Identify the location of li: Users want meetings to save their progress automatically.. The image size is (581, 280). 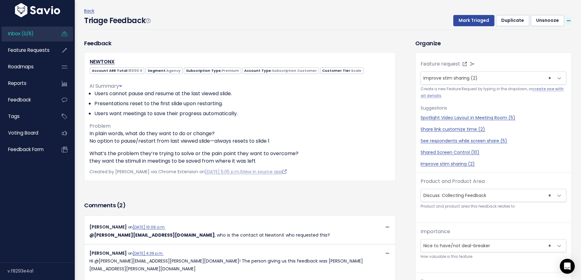
(243, 113).